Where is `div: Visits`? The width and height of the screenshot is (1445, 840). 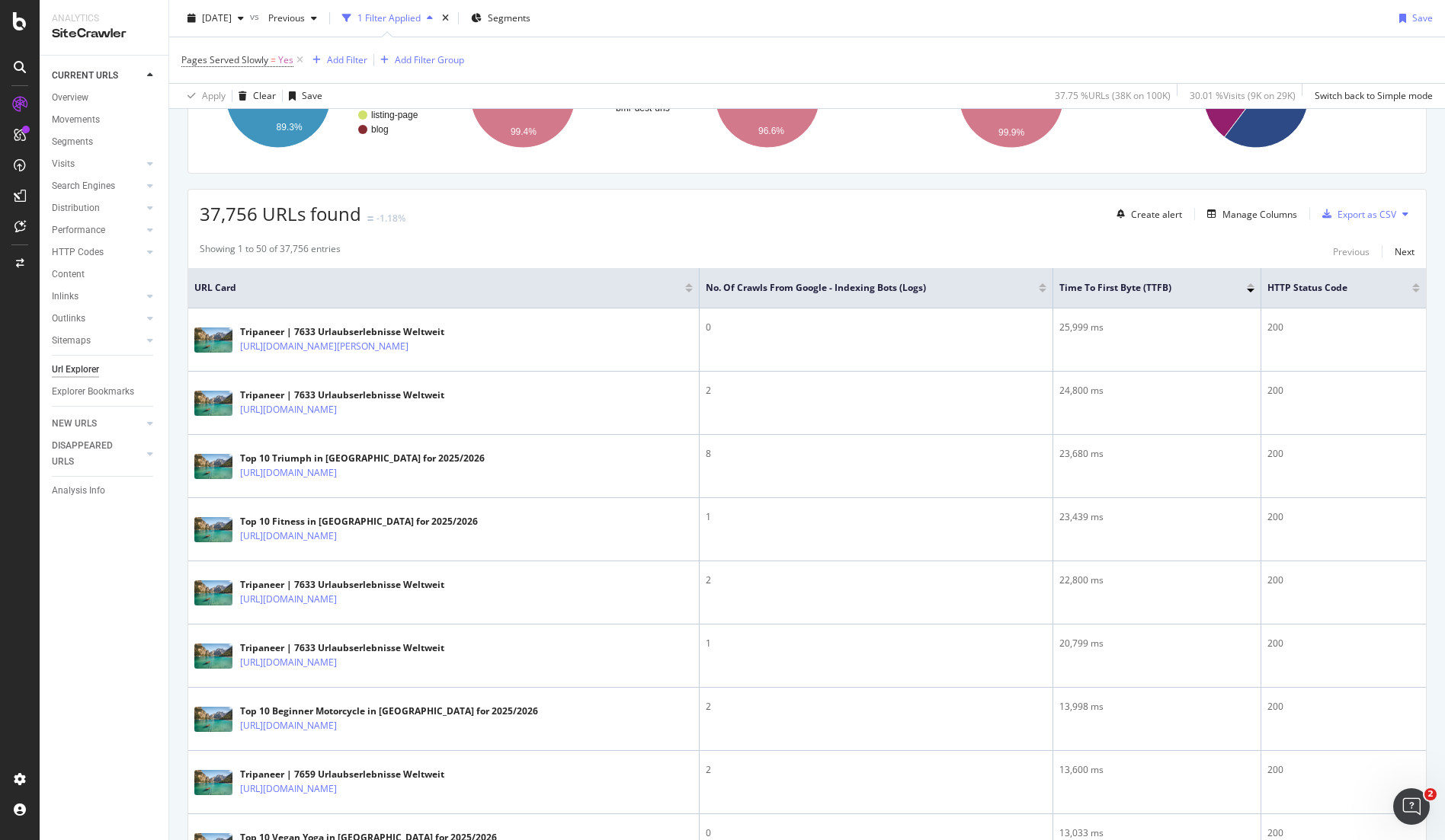 div: Visits is located at coordinates (63, 164).